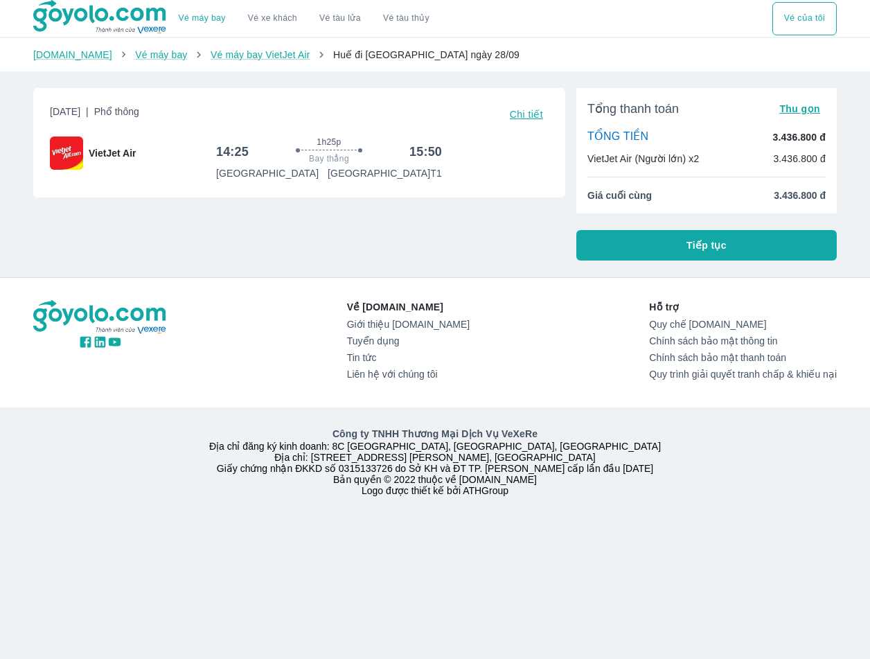  I want to click on a: Vé máy bay VietJet Air, so click(260, 55).